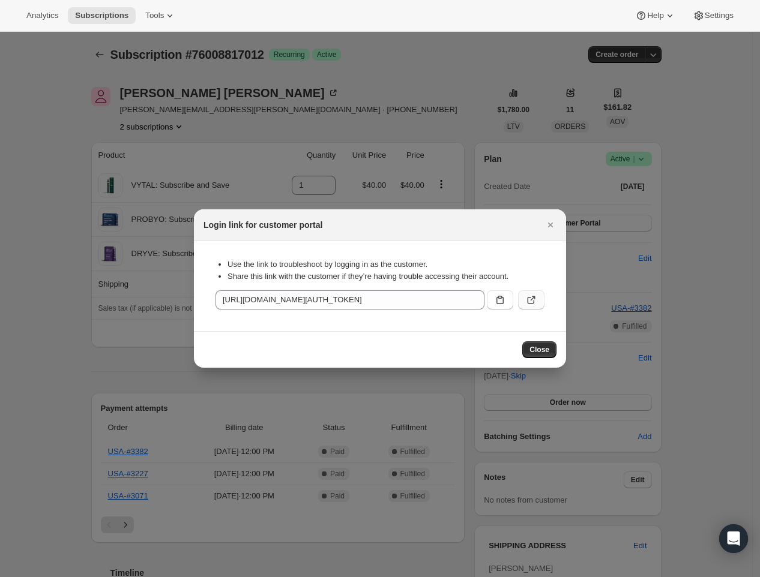  Describe the element at coordinates (733, 539) in the screenshot. I see `div: Open Intercom Messenger` at that location.